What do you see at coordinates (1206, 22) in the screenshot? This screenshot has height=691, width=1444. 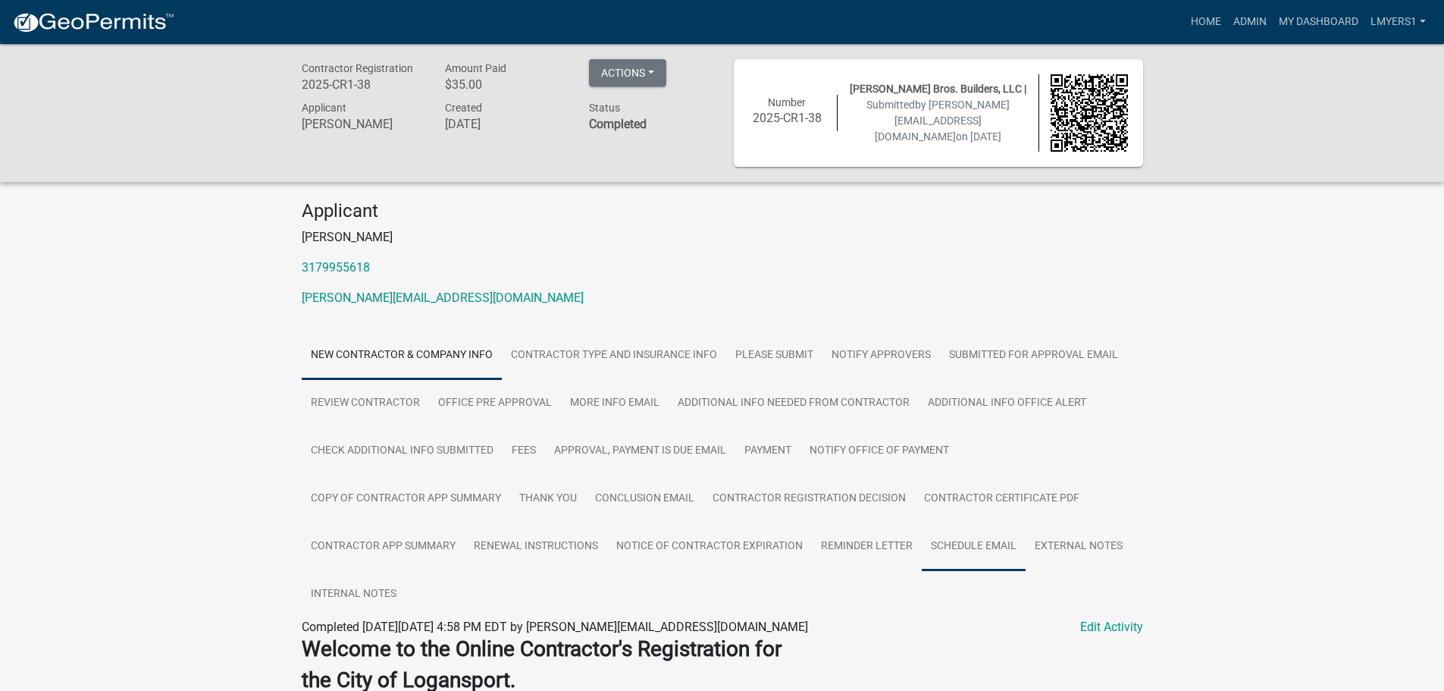 I see `a: Home` at bounding box center [1206, 22].